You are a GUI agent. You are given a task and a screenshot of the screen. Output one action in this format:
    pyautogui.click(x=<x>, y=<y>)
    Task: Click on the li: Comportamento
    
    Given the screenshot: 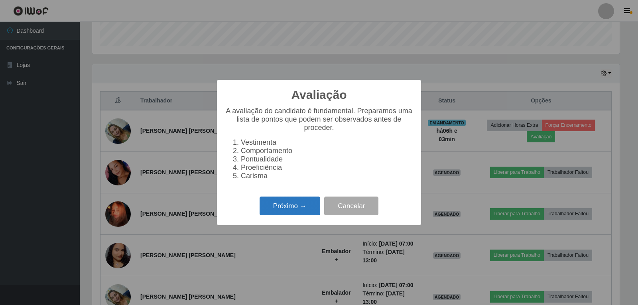 What is the action you would take?
    pyautogui.click(x=327, y=151)
    